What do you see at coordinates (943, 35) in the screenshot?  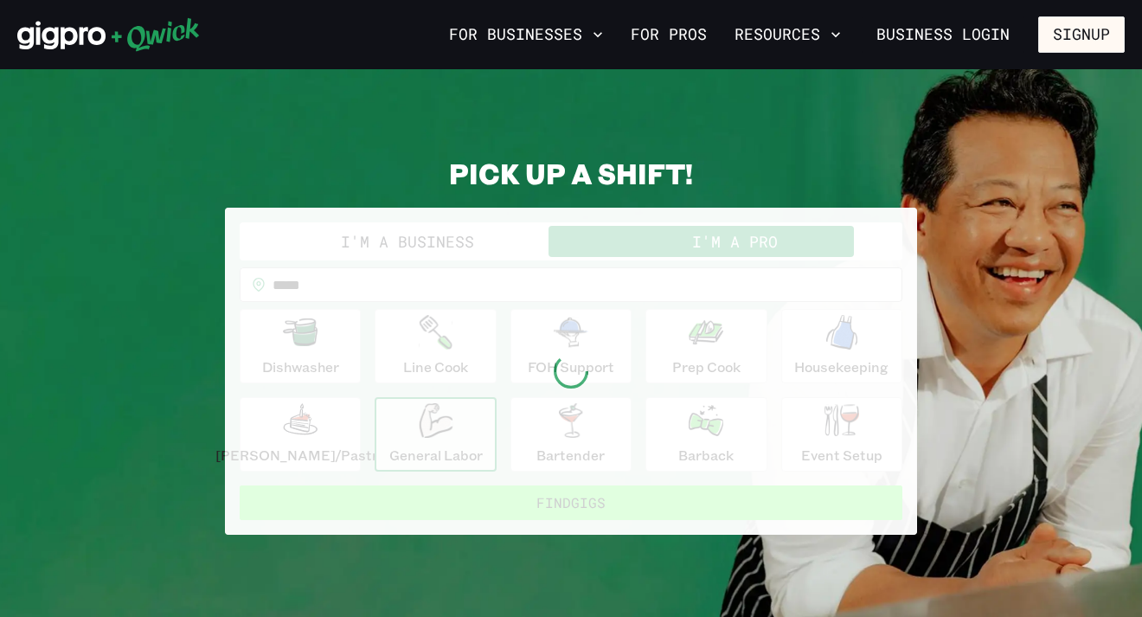 I see `a: Business Login` at bounding box center [943, 35].